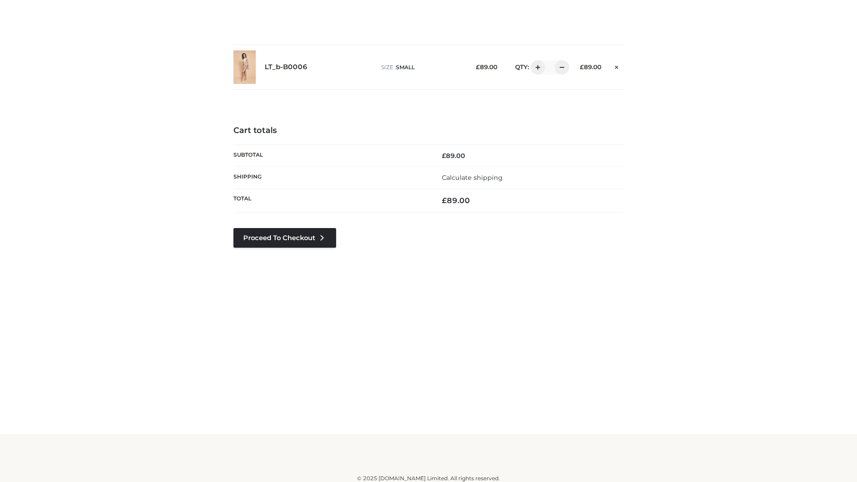 This screenshot has height=482, width=857. I want to click on div: QTY:, so click(536, 67).